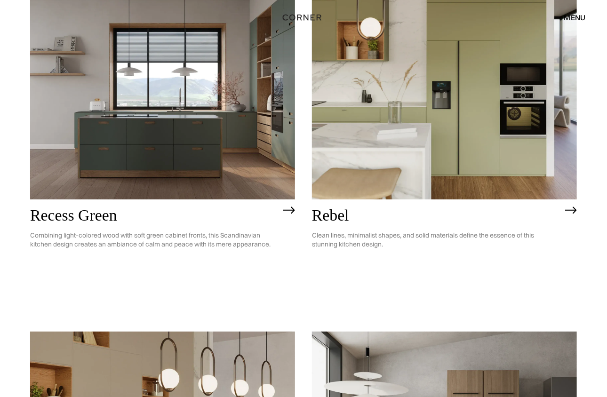 The width and height of the screenshot is (607, 397). I want to click on h2: Recess Green, so click(154, 215).